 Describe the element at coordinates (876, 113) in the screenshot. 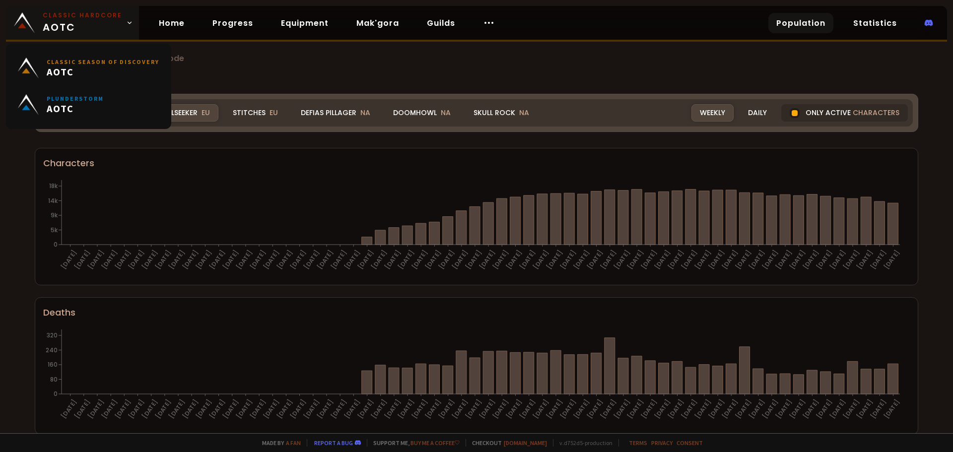

I see `span: characters` at that location.